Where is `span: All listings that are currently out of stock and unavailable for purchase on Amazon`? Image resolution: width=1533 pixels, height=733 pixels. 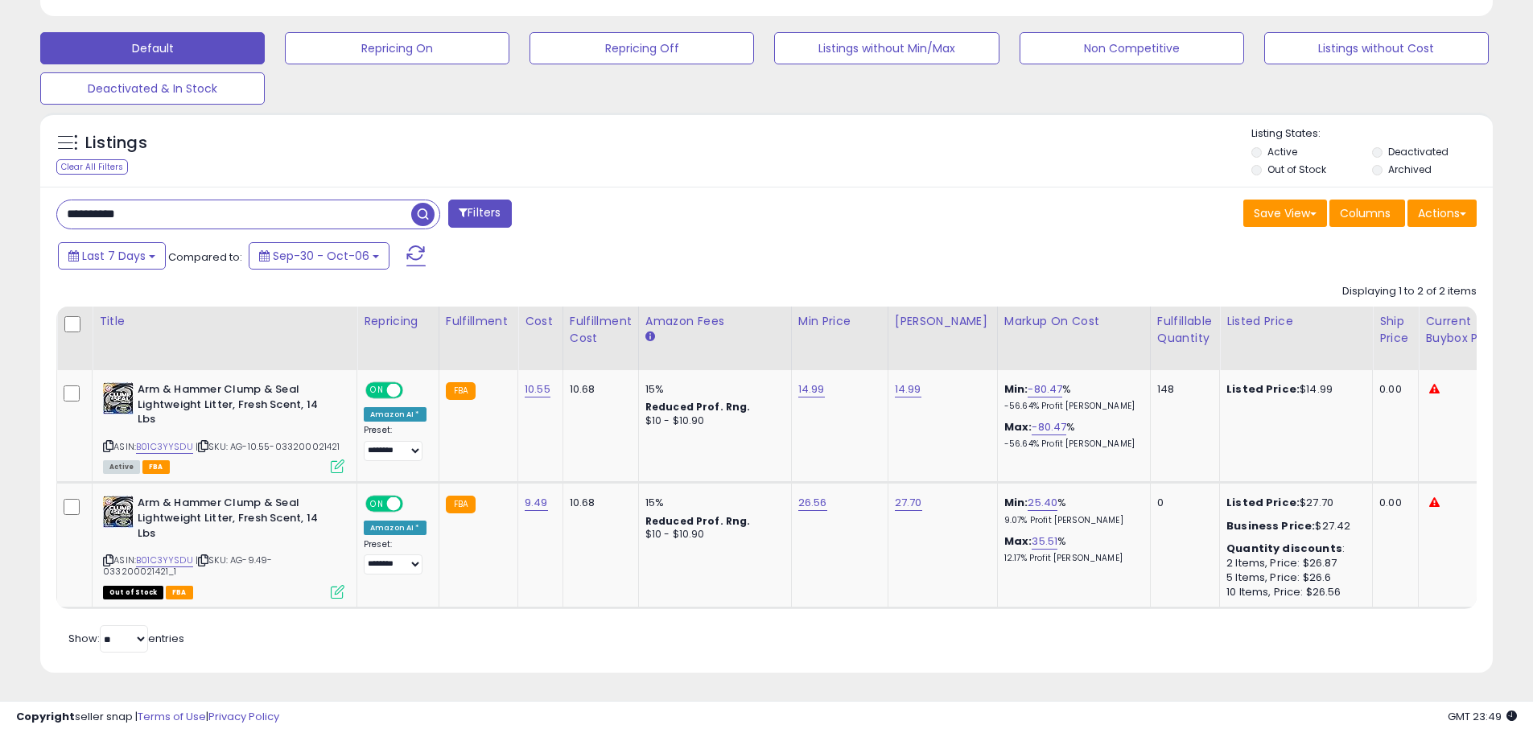
span: All listings that are currently out of stock and unavailable for purchase on Amazon is located at coordinates (133, 592).